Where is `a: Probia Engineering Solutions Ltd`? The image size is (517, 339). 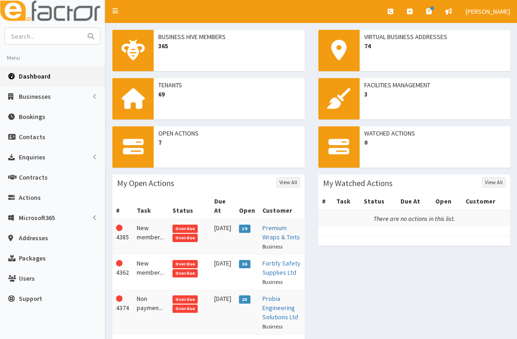 a: Probia Engineering Solutions Ltd is located at coordinates (280, 307).